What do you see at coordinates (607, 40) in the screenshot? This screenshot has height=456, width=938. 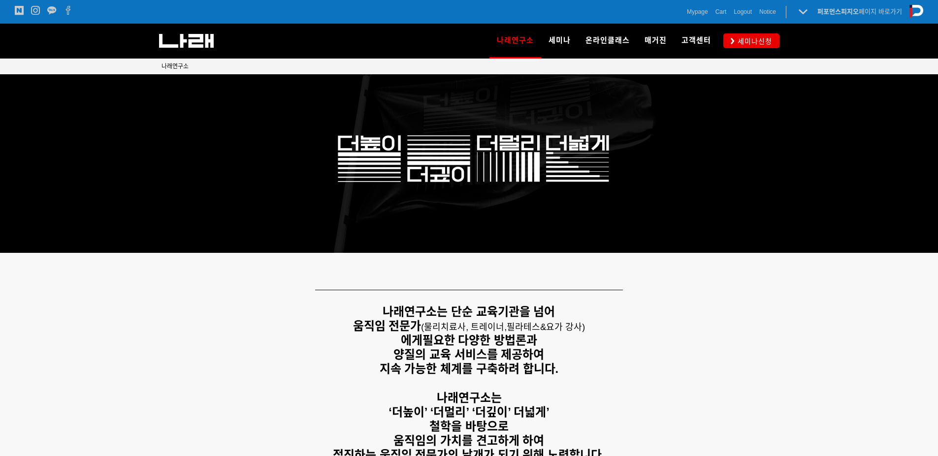 I see `span: 온라인클래스` at bounding box center [607, 40].